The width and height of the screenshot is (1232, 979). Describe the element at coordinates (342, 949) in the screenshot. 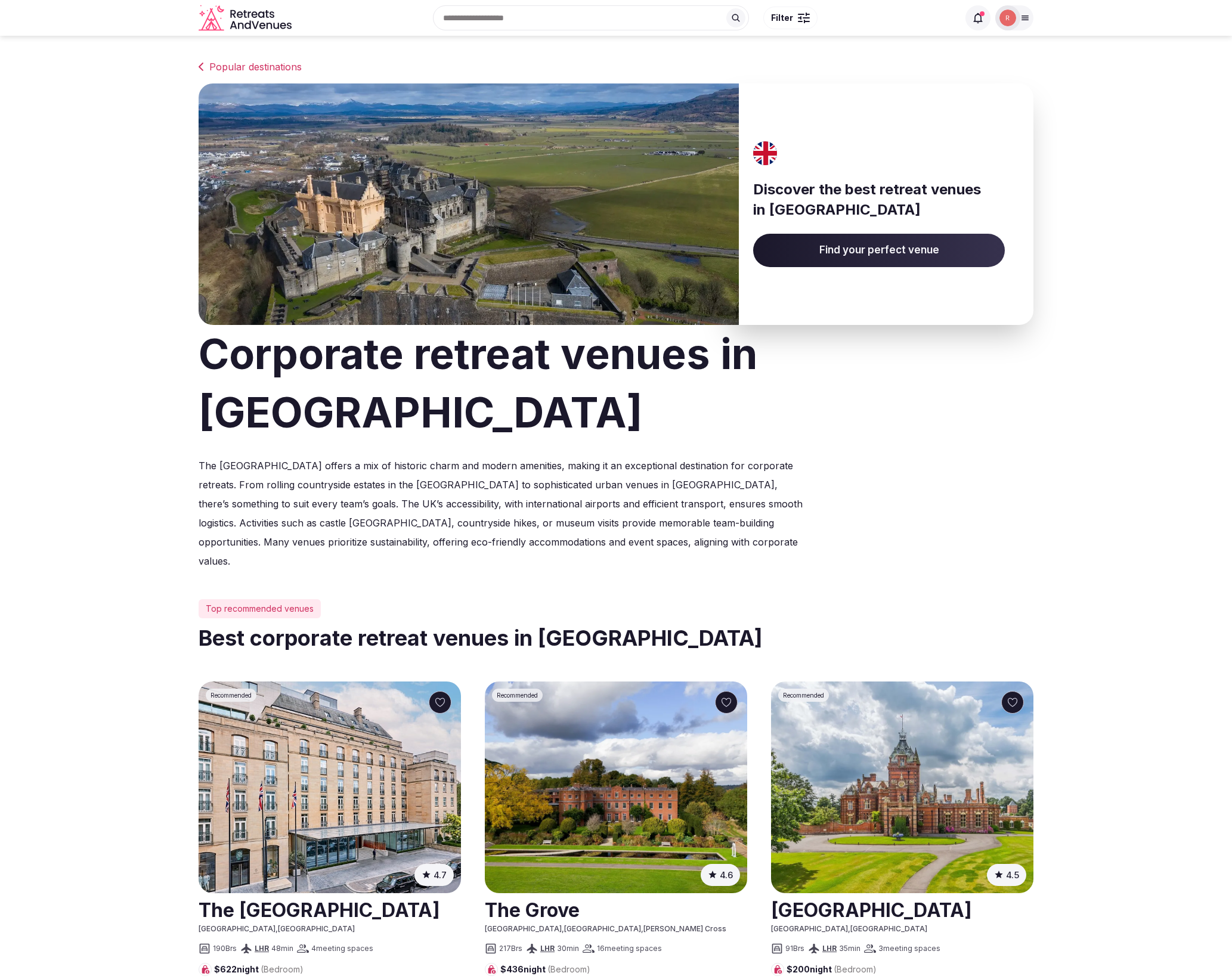

I see `span: 4 meeting spaces` at that location.